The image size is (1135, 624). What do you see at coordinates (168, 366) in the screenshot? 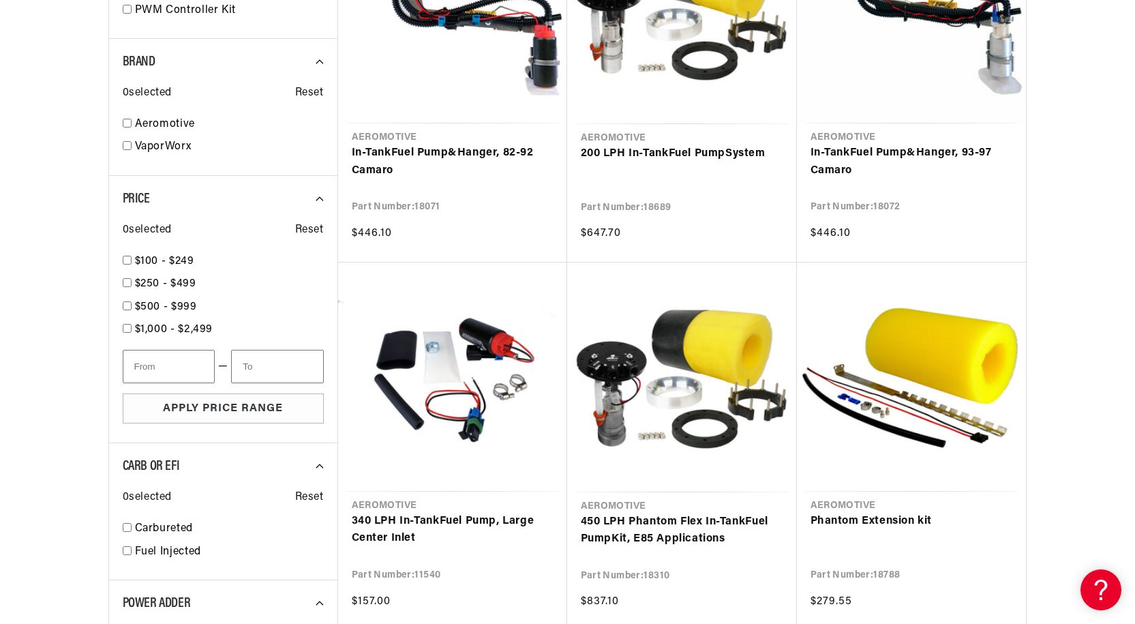
I see `input: From` at bounding box center [168, 366].